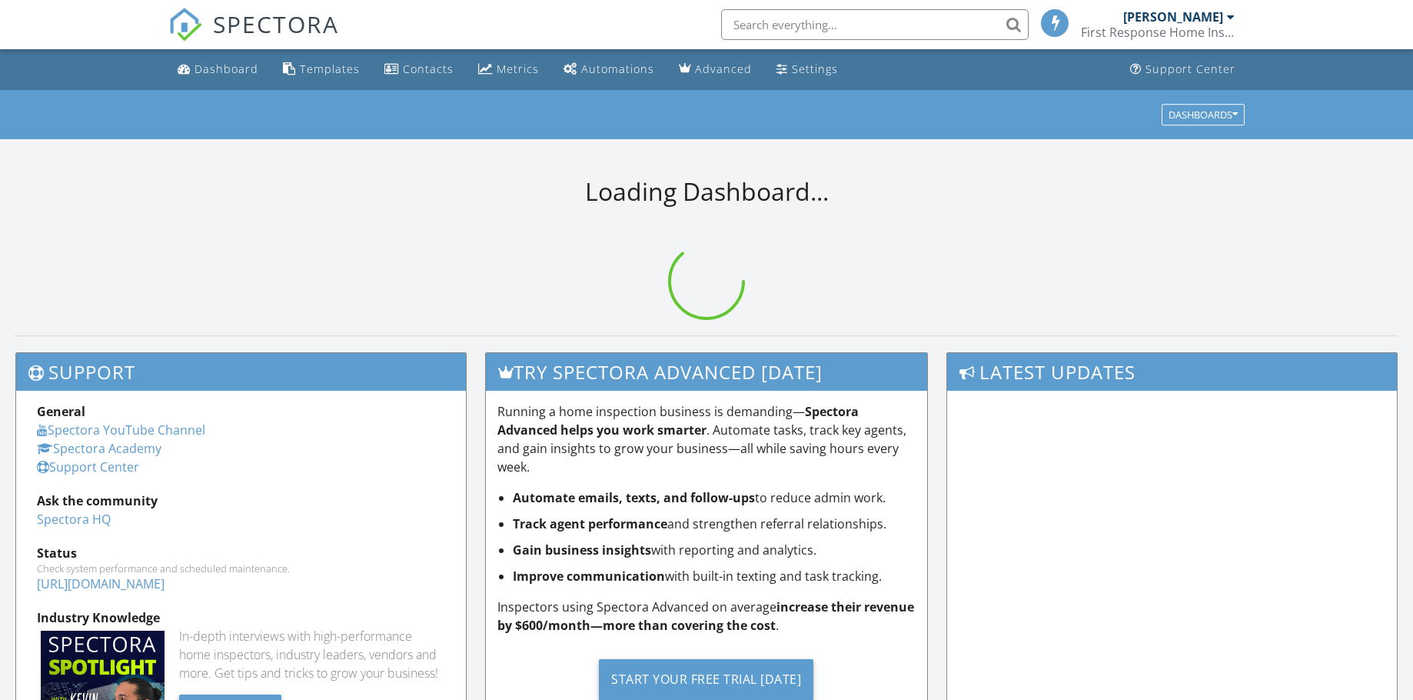  I want to click on div: Status, so click(241, 553).